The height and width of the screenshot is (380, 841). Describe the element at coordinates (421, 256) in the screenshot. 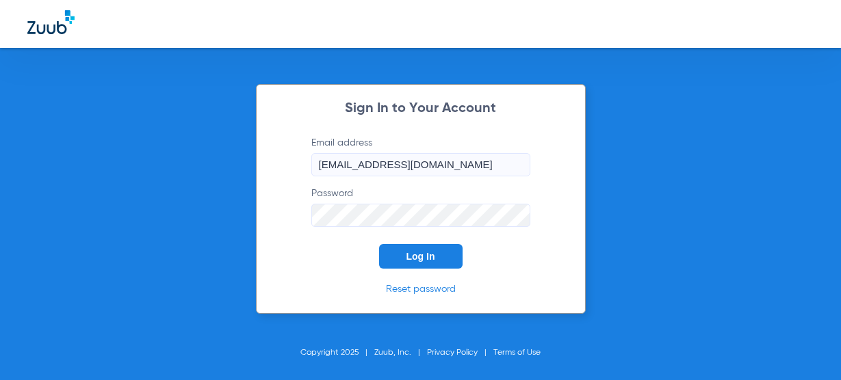

I see `span: Log In` at that location.